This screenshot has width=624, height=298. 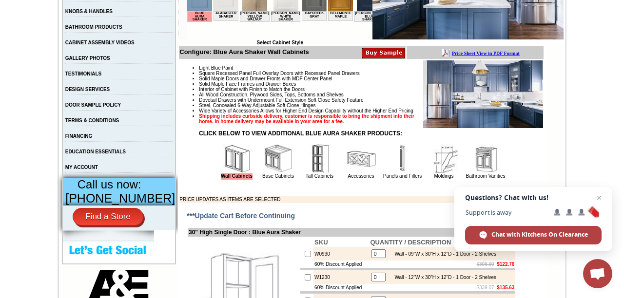 What do you see at coordinates (127, 49) in the screenshot?
I see `td: Baycreek Gray` at bounding box center [127, 49].